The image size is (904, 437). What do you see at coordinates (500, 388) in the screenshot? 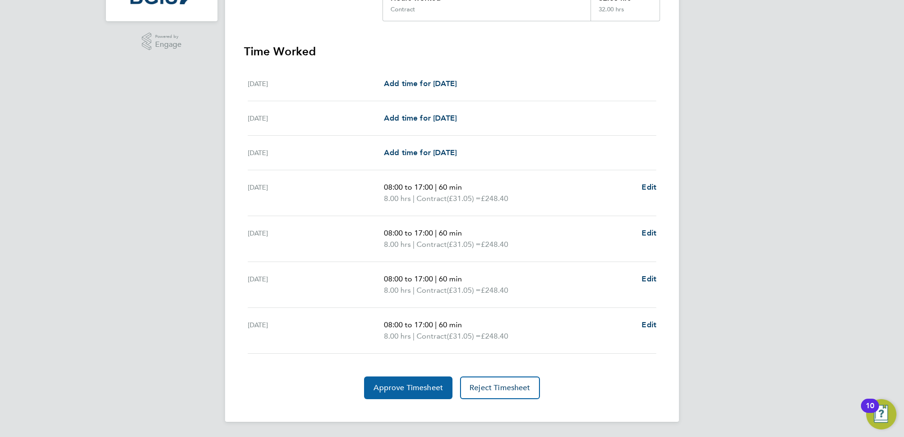
I see `span: Reject Timesheet` at bounding box center [500, 388].